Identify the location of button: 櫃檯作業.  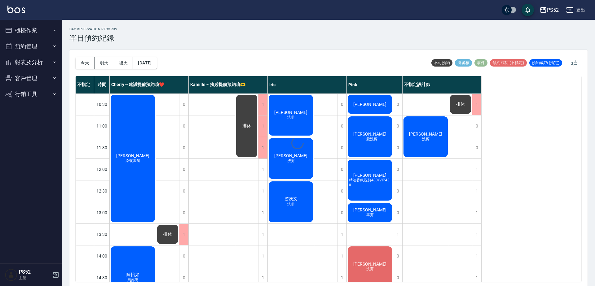
(31, 30).